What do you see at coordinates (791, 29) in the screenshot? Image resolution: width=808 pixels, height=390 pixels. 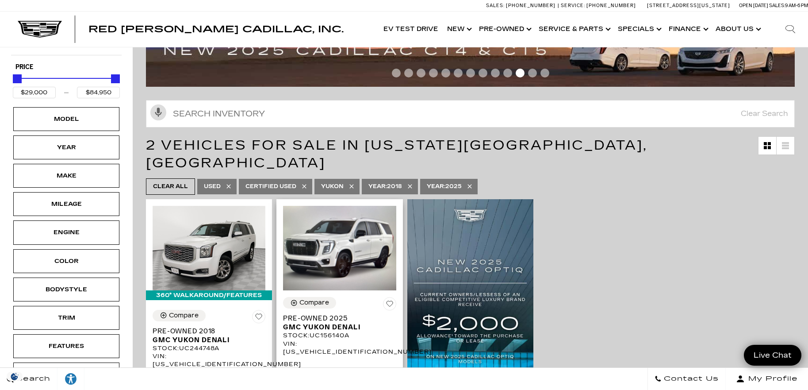 I see `div: Search` at bounding box center [791, 29].